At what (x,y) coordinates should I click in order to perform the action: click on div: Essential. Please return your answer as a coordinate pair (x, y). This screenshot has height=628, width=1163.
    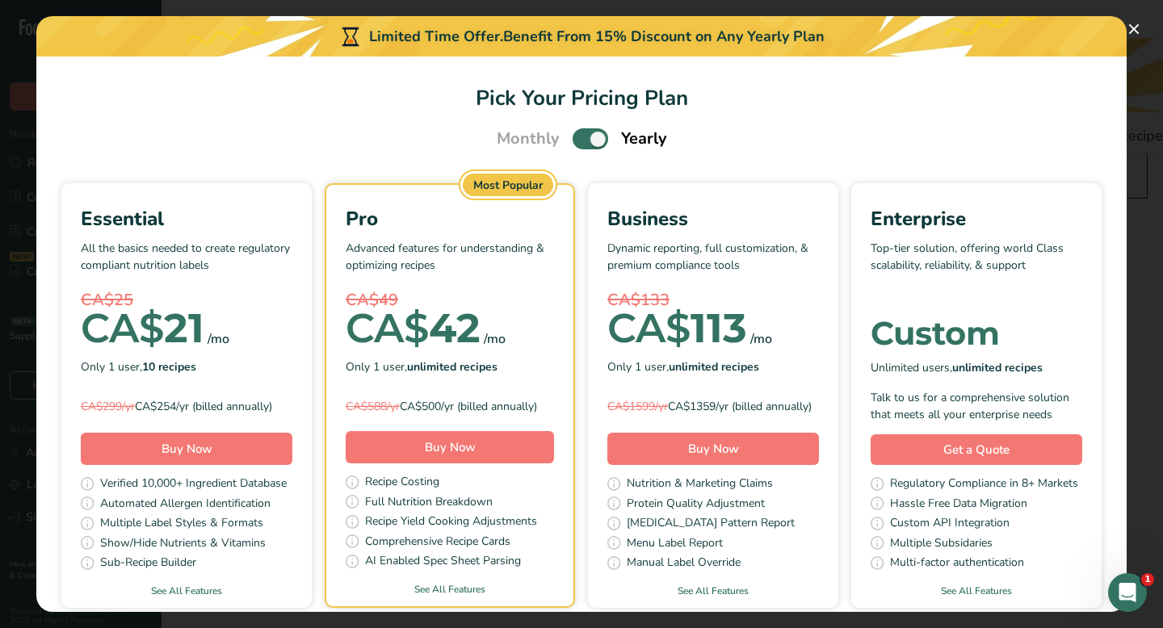
    Looking at the image, I should click on (187, 219).